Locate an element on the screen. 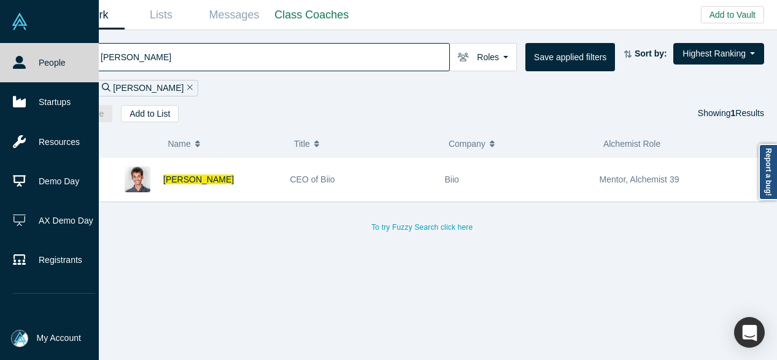 The height and width of the screenshot is (360, 777). strong: 1 is located at coordinates (734, 113).